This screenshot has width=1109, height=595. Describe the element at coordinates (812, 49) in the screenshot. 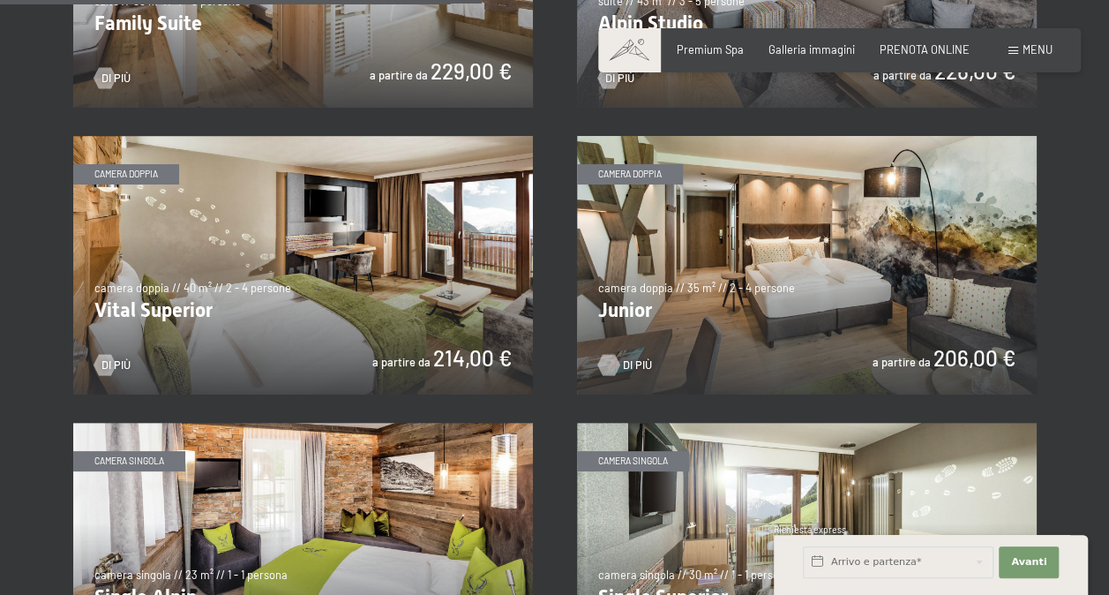

I see `span: Galleria immagini` at that location.